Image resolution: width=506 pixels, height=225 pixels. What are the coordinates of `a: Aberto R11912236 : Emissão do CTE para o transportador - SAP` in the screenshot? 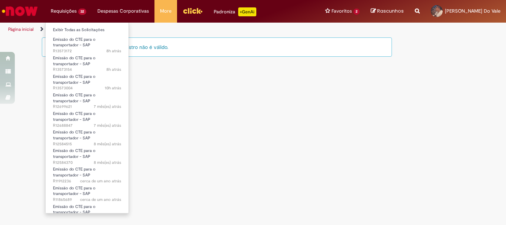 It's located at (87, 173).